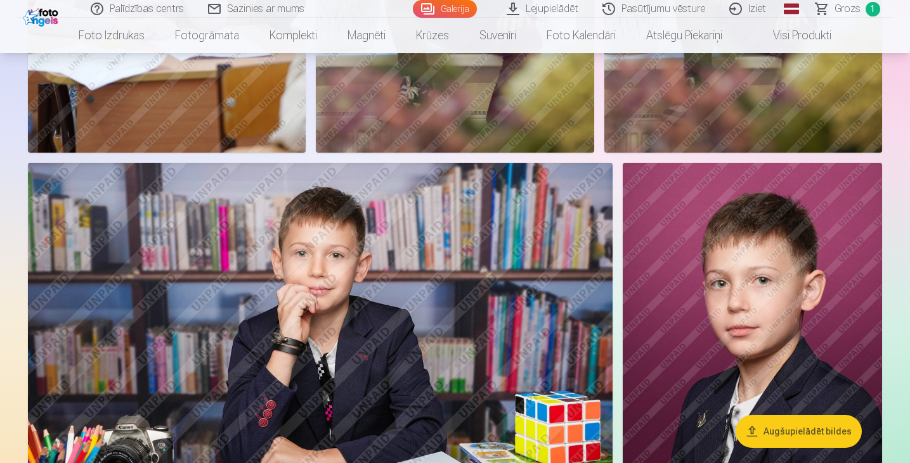 This screenshot has width=910, height=463. Describe the element at coordinates (207, 35) in the screenshot. I see `a: Fotogrāmata` at that location.